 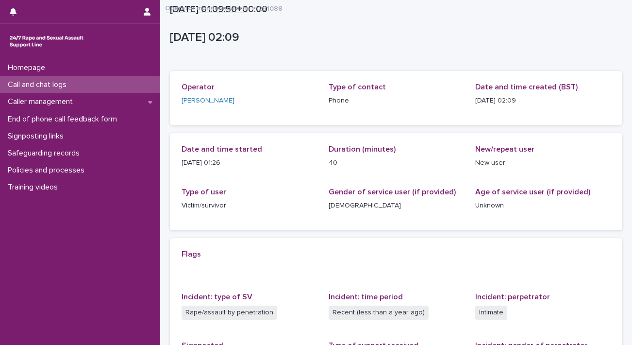 What do you see at coordinates (217, 297) in the screenshot?
I see `span: Incident: type of SV` at bounding box center [217, 297].